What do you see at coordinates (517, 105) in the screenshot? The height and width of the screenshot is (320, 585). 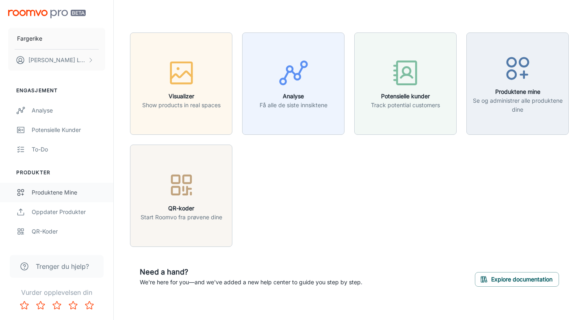 I see `p: Se og administrer alle produktene dine` at bounding box center [517, 105].